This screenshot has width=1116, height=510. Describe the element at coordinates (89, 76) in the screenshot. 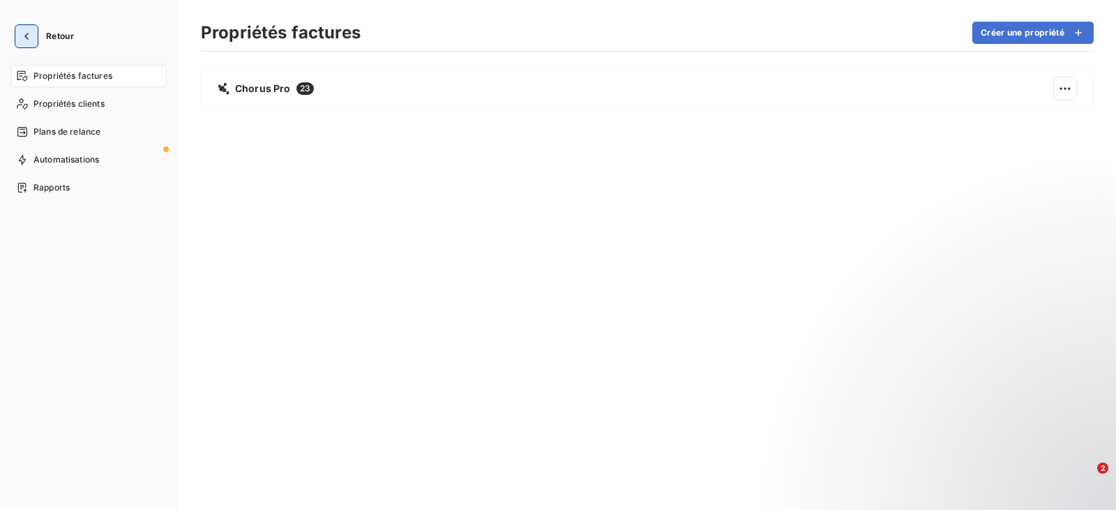

I see `a: Propriétés factures` at that location.